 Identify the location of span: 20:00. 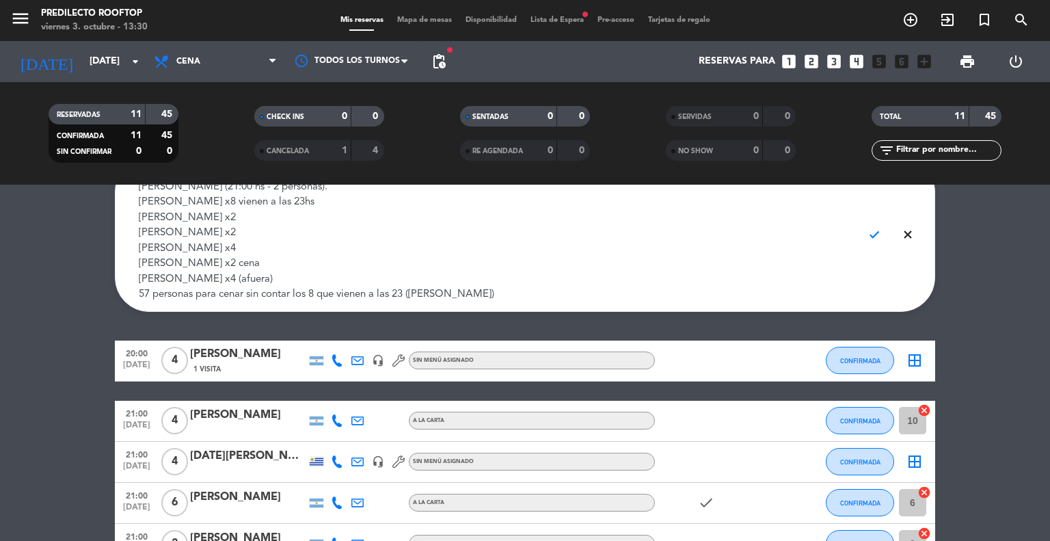
(137, 353).